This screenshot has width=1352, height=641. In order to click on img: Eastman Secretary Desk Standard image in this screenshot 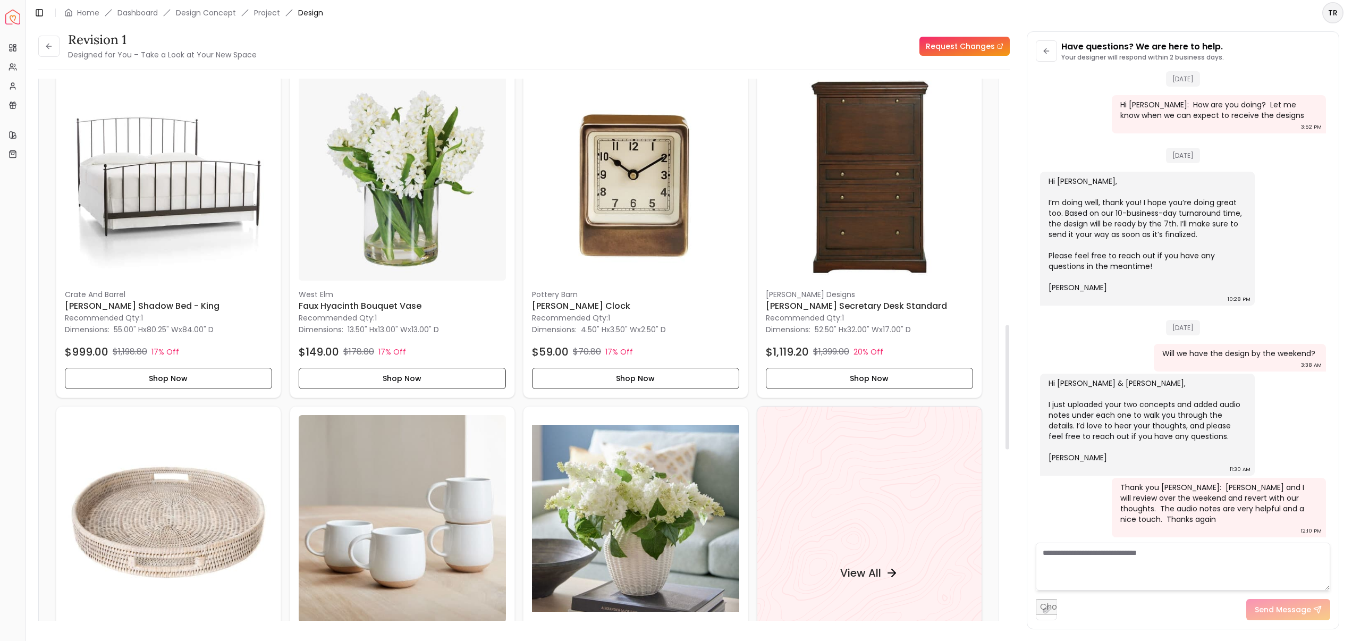, I will do `click(869, 177)`.